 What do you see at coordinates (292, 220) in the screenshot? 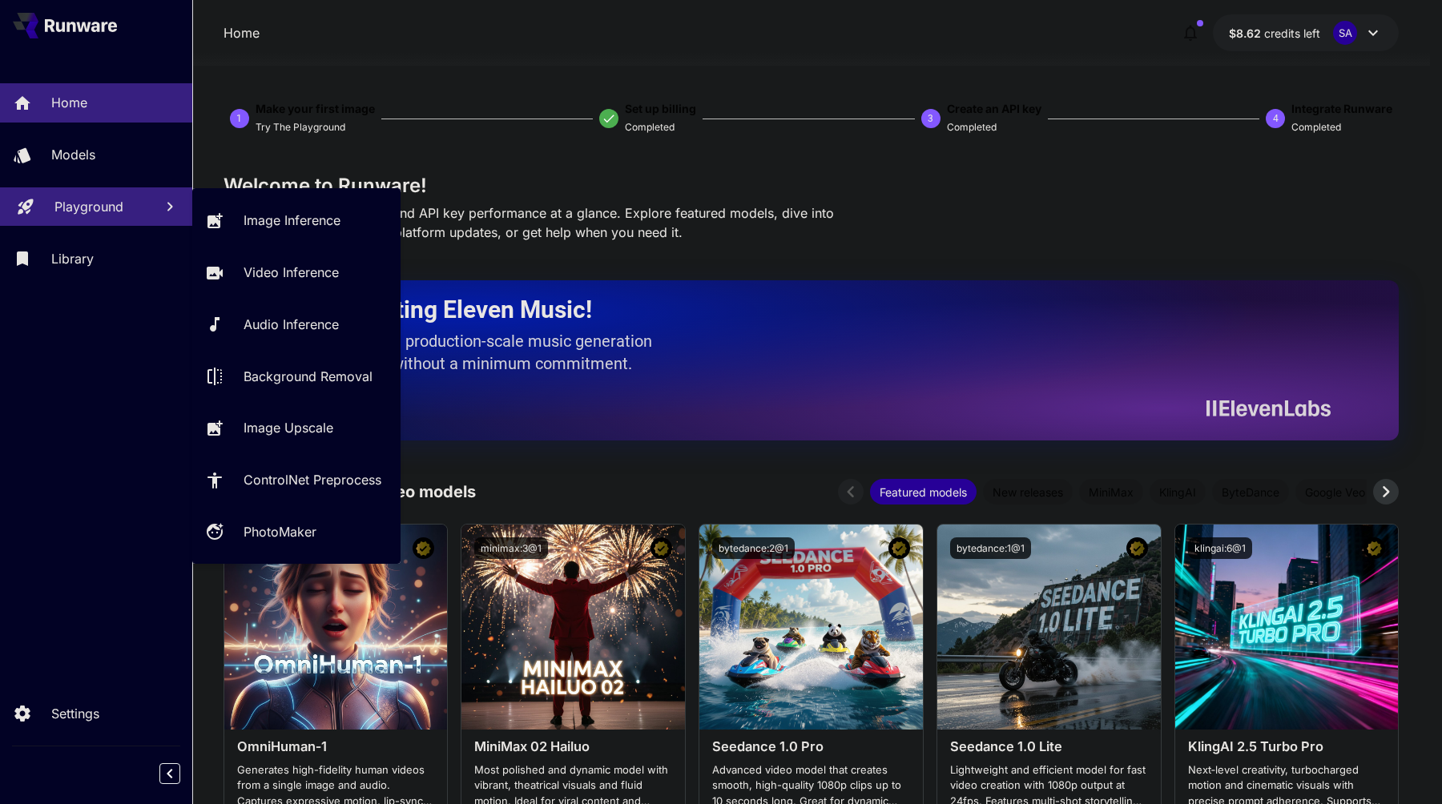
I see `p: Image Inference` at bounding box center [292, 220].